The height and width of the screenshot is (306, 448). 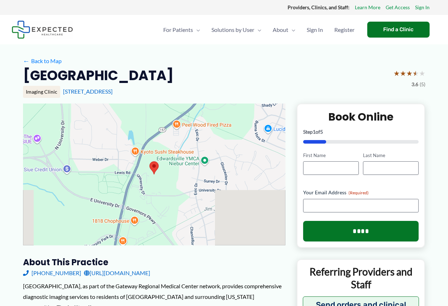 I want to click on div: Find a Clinic, so click(x=399, y=29).